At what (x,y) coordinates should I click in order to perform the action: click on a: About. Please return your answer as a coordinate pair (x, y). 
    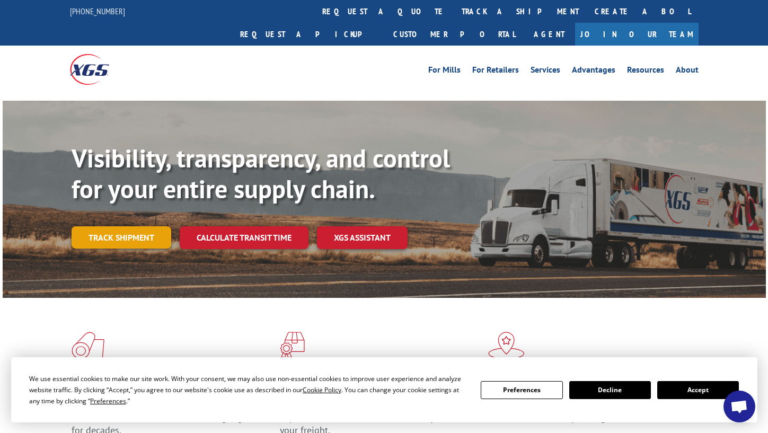
    Looking at the image, I should click on (687, 72).